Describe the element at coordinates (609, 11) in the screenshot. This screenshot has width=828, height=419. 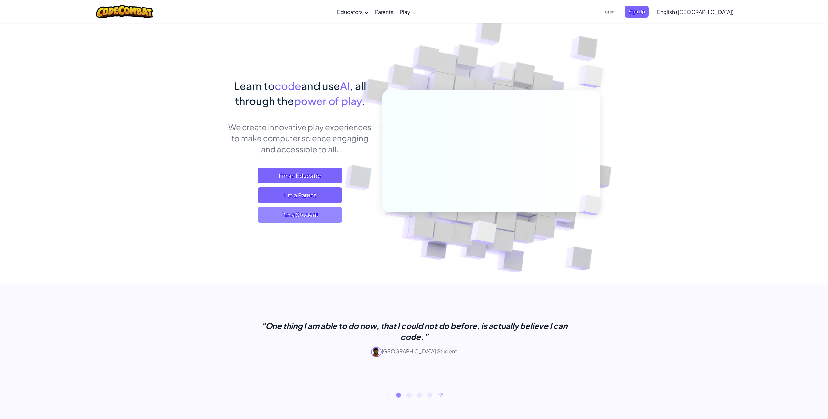
I see `button: Login` at that location.